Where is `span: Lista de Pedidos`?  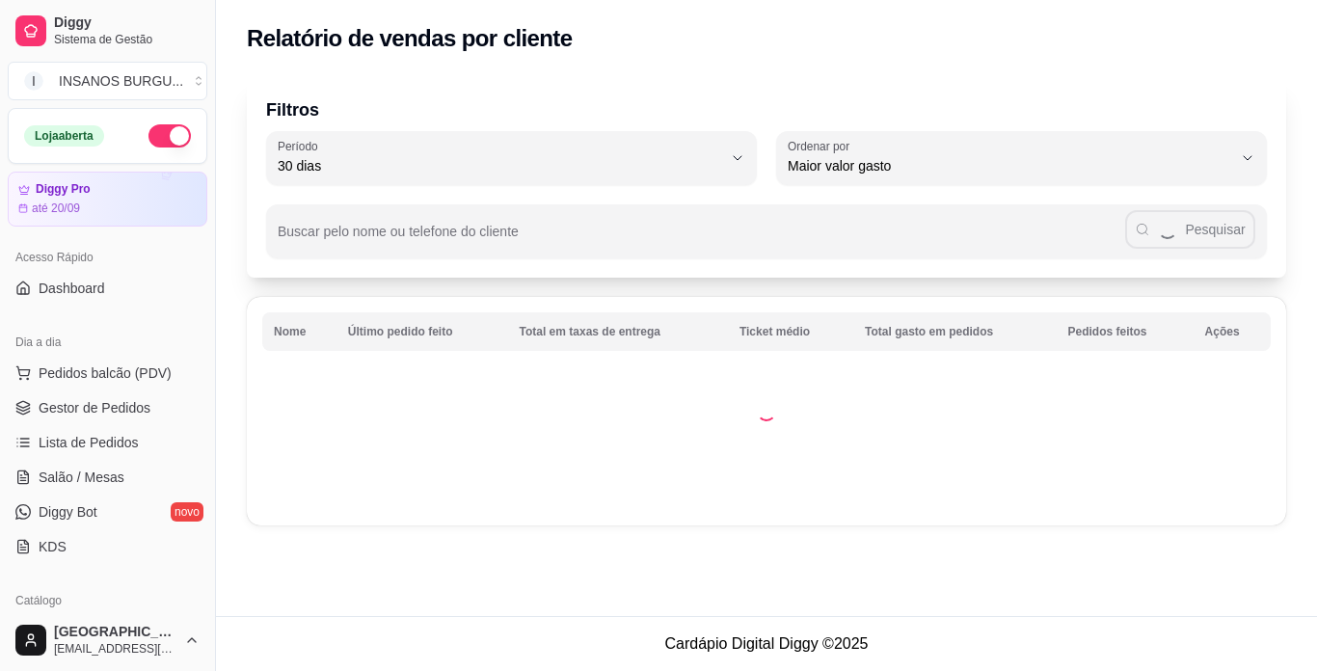 span: Lista de Pedidos is located at coordinates (89, 443).